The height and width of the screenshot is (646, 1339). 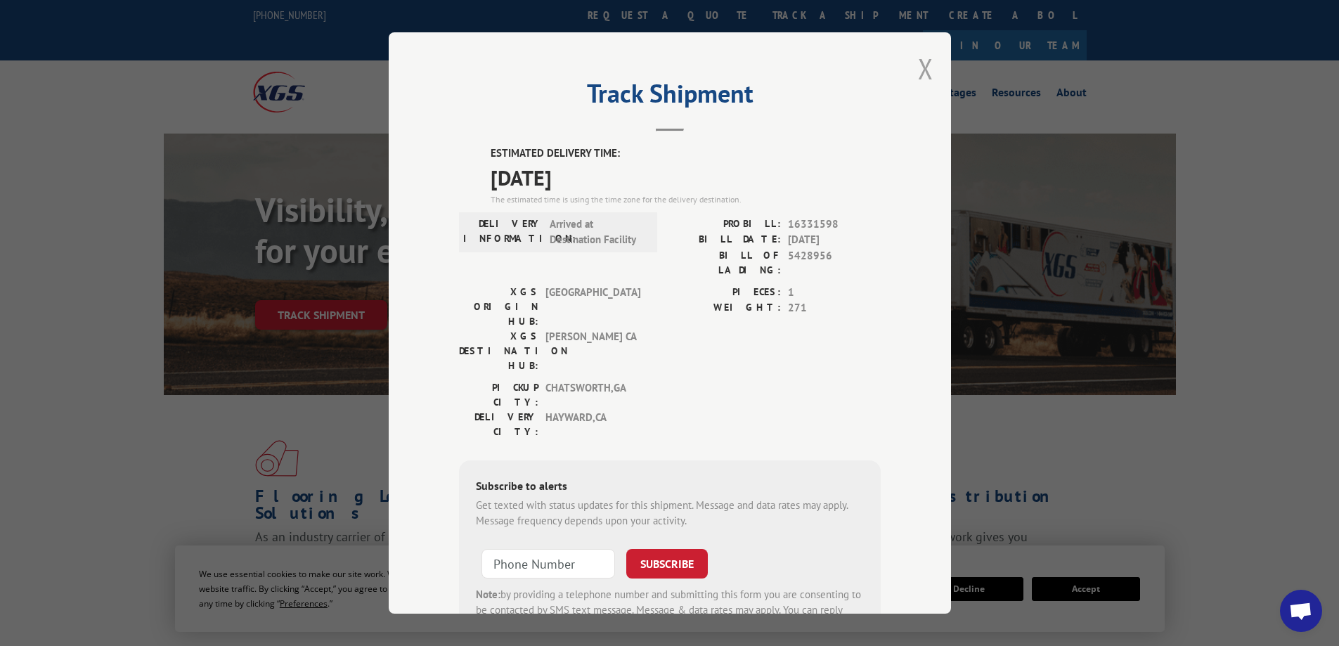 I want to click on label: ESTIMATED DELIVERY TIME:, so click(x=685, y=153).